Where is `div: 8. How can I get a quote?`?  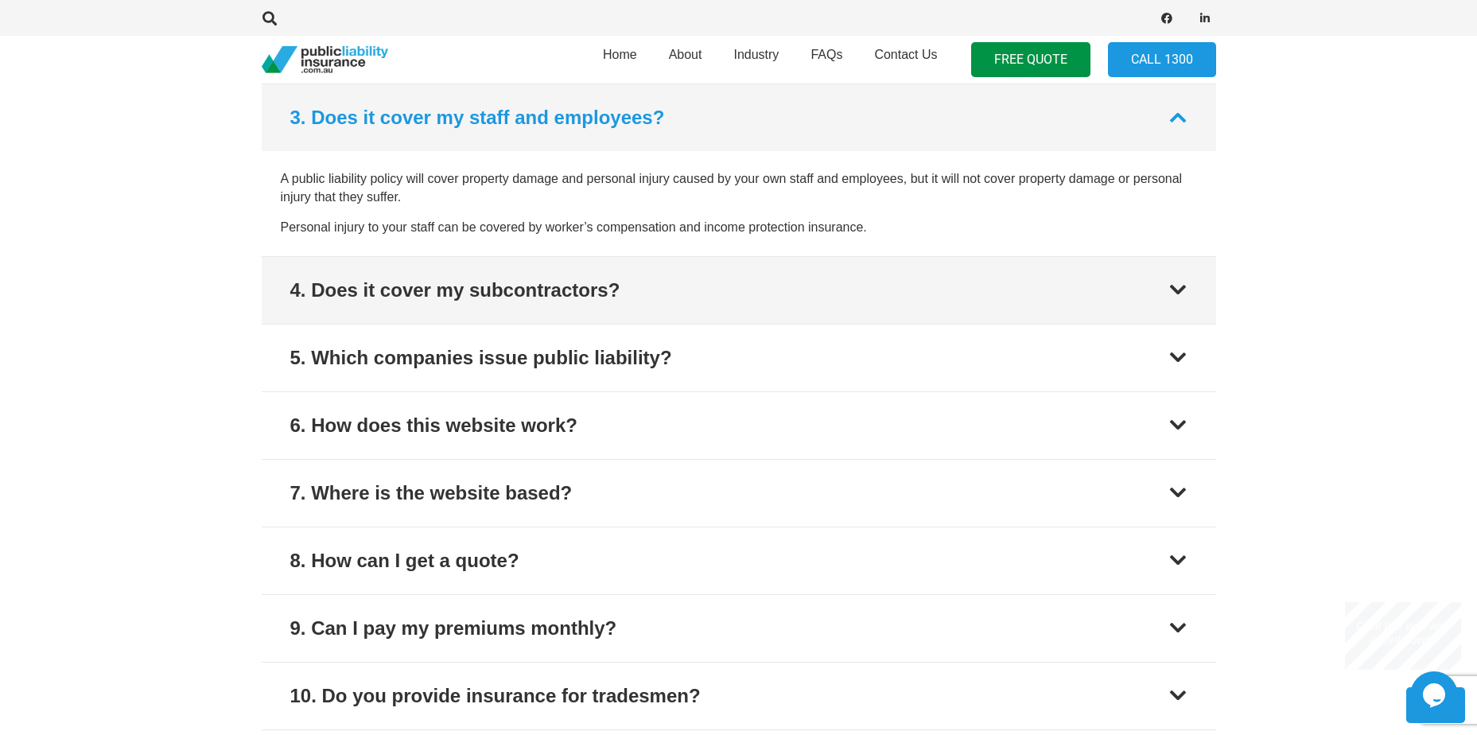 div: 8. How can I get a quote? is located at coordinates (405, 561).